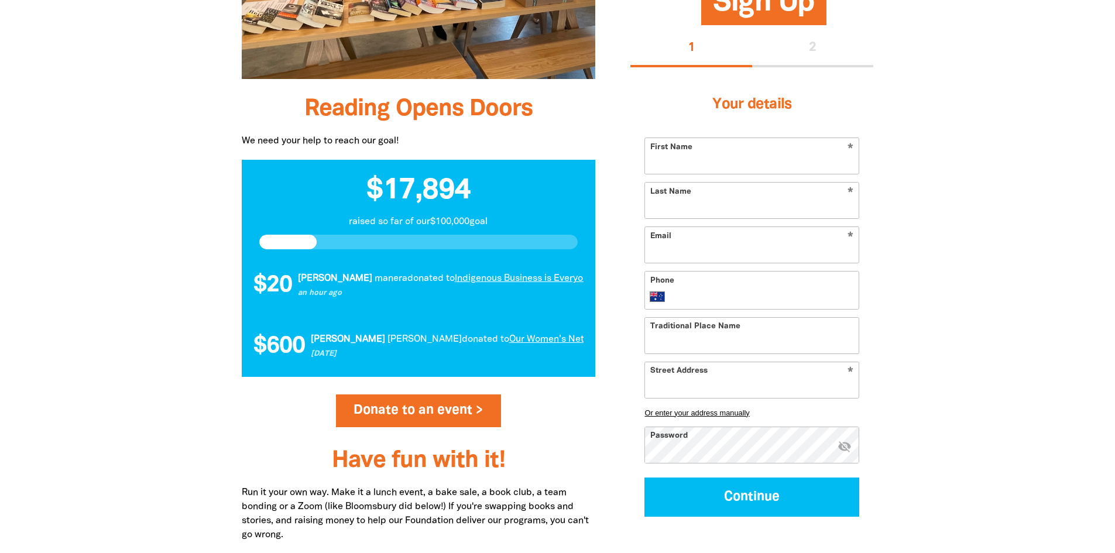 This screenshot has height=553, width=1115. What do you see at coordinates (751, 105) in the screenshot?
I see `h3: Your details` at bounding box center [751, 105].